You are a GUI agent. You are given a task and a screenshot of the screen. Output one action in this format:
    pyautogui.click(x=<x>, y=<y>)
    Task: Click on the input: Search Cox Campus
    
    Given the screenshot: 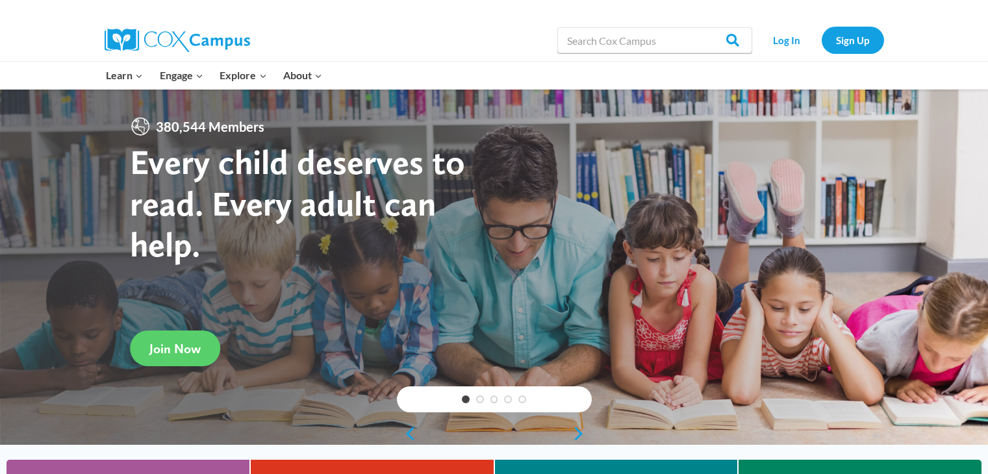 What is the action you would take?
    pyautogui.click(x=655, y=40)
    